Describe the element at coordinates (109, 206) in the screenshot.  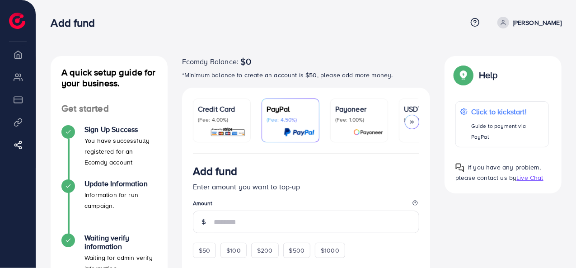
I see `li: Update Information` at that location.